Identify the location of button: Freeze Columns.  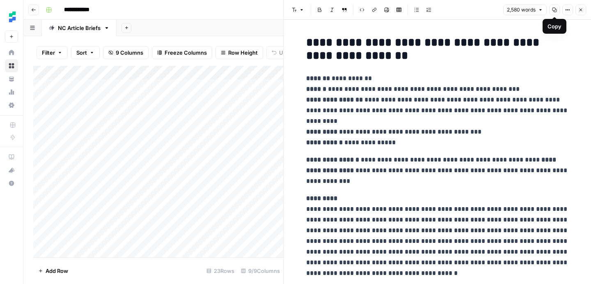
(182, 53).